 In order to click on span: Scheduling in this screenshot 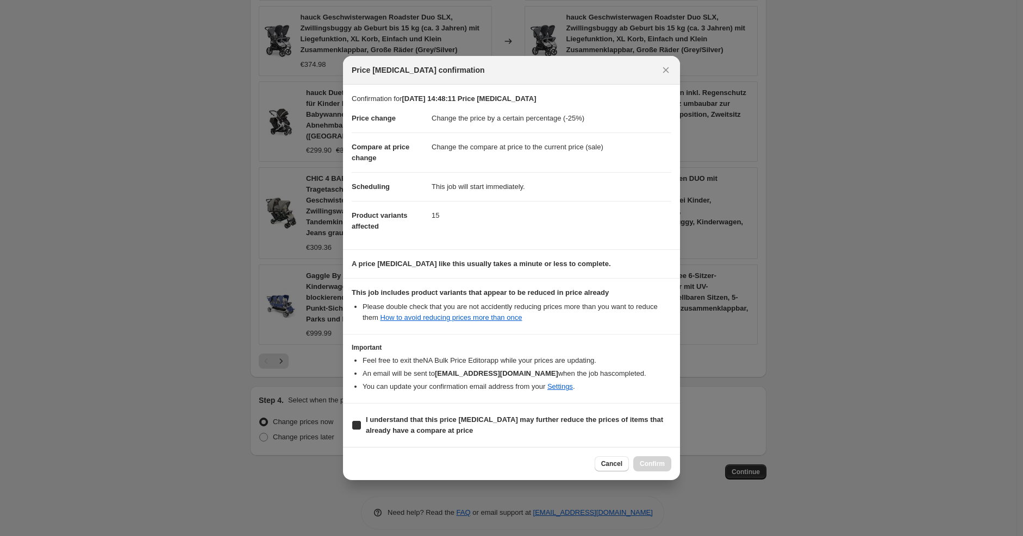, I will do `click(371, 186)`.